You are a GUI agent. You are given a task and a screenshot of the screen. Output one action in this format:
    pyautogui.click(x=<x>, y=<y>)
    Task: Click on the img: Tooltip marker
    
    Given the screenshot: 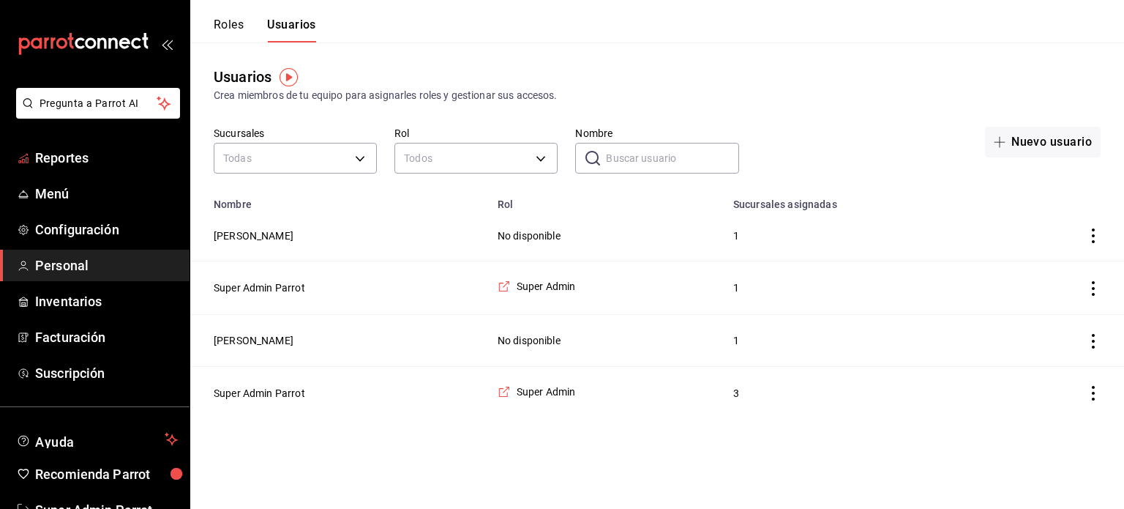 What is the action you would take?
    pyautogui.click(x=288, y=77)
    